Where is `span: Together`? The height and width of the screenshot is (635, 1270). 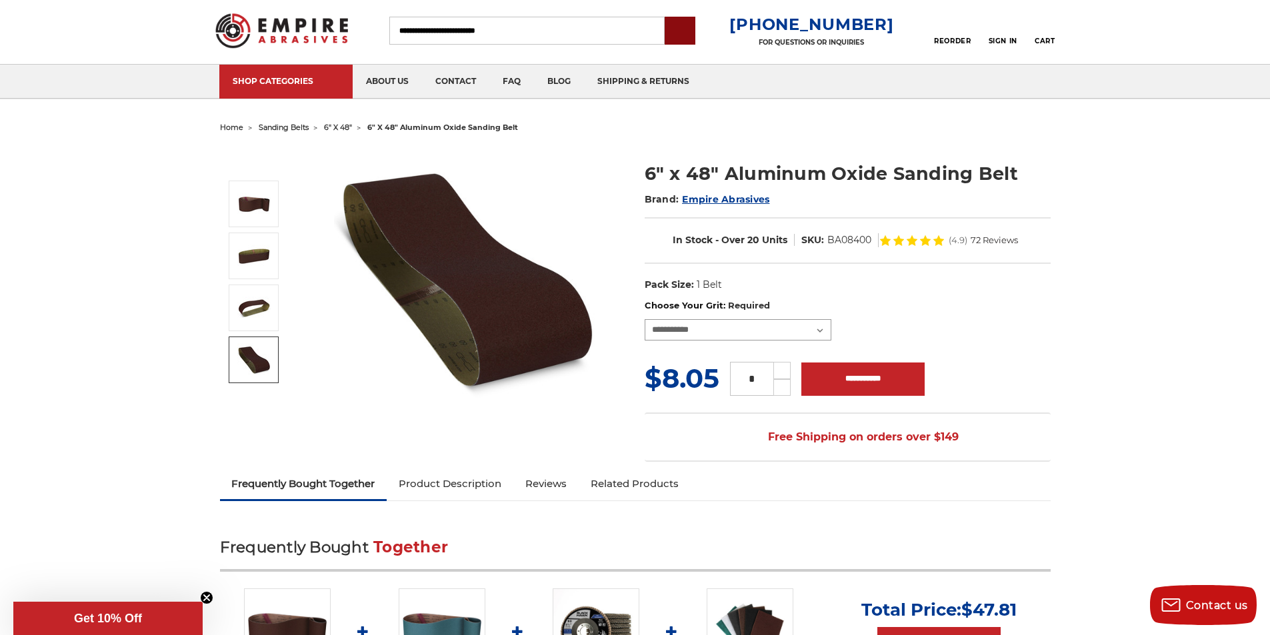
span: Together is located at coordinates (411, 547).